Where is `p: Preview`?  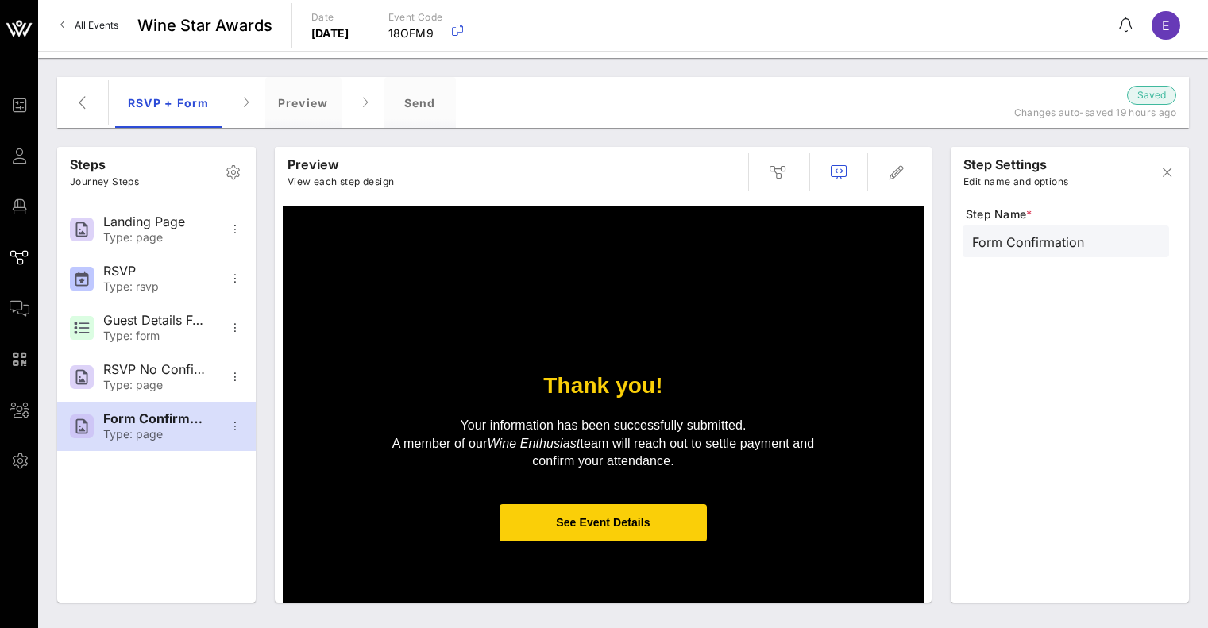 p: Preview is located at coordinates (341, 164).